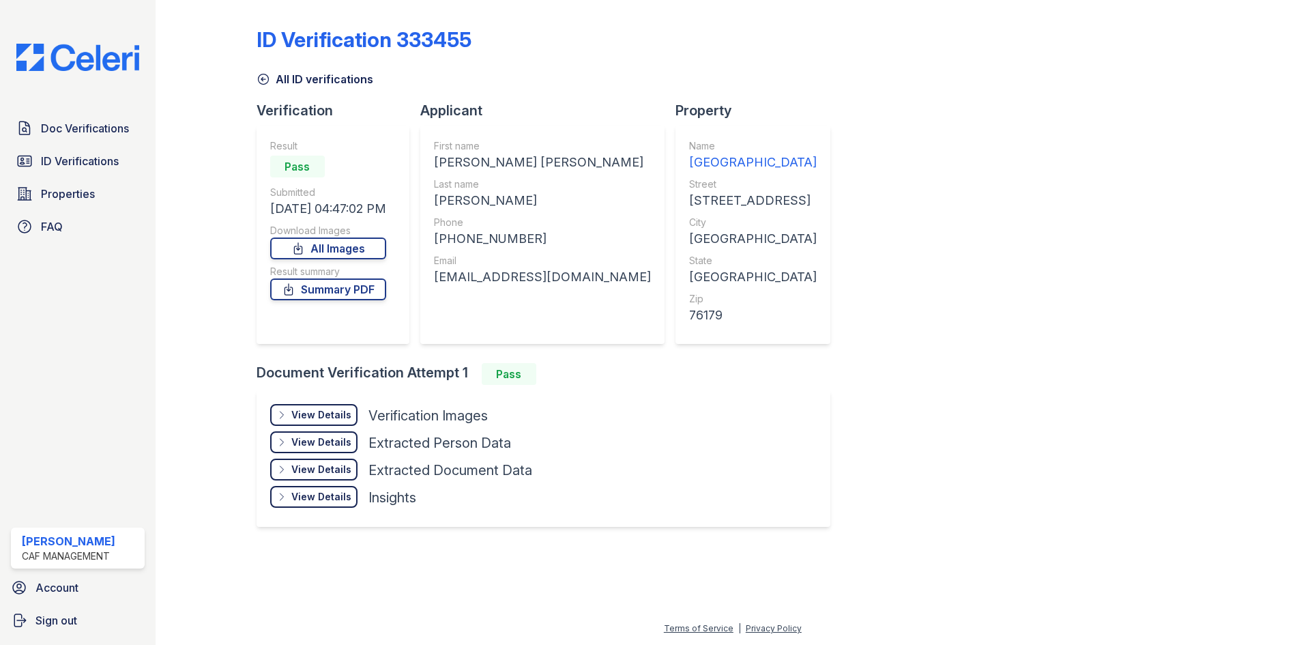 This screenshot has width=1310, height=645. What do you see at coordinates (78, 620) in the screenshot?
I see `button: Sign out` at bounding box center [78, 620].